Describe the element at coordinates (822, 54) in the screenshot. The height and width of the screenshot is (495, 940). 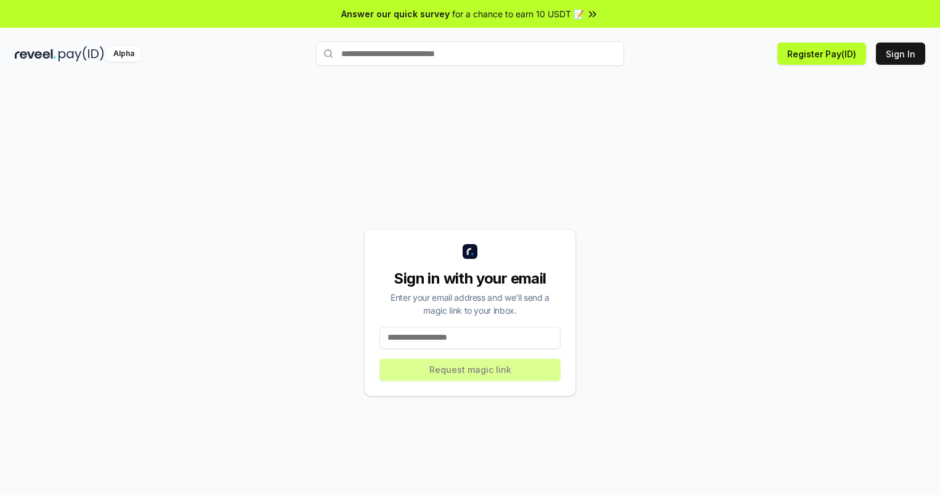
I see `button: Register Pay(ID)` at that location.